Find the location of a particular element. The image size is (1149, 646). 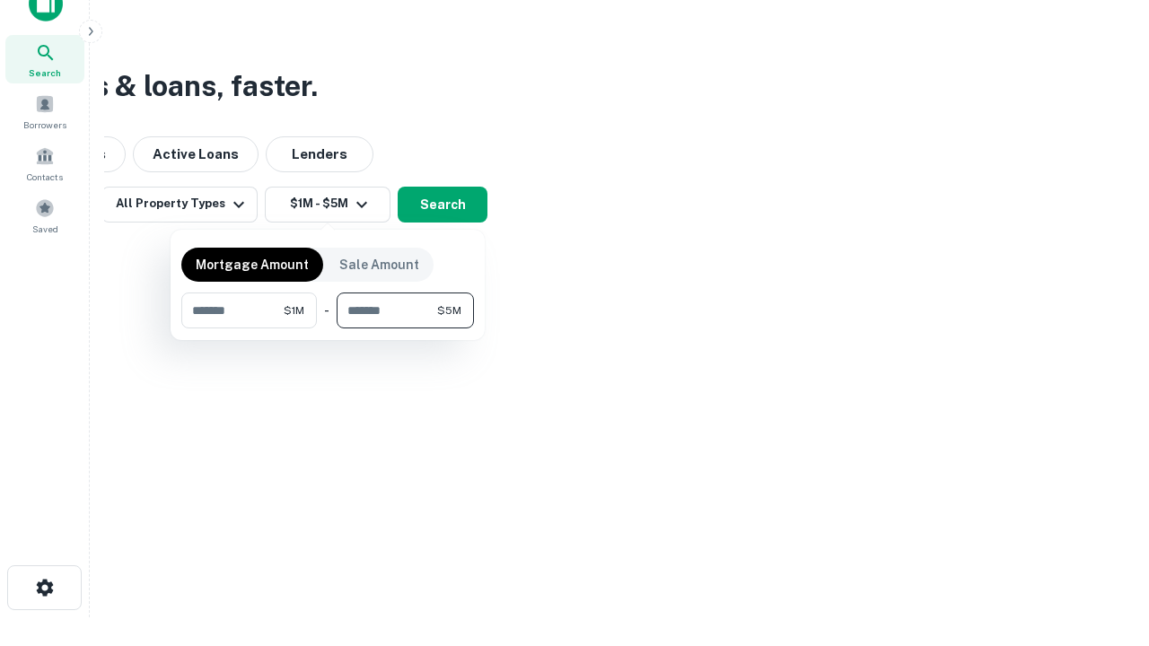

span: $1M is located at coordinates (293, 310).